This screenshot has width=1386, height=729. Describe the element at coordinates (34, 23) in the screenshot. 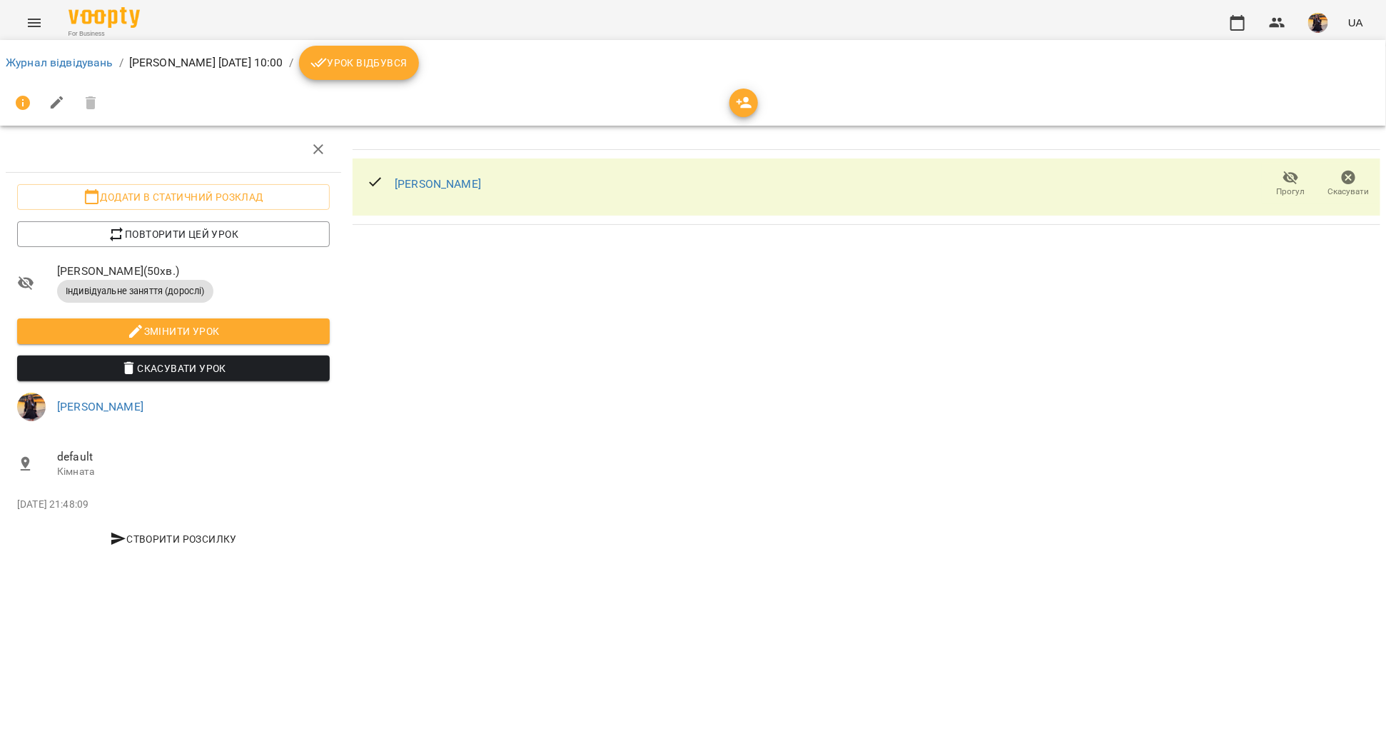

I see `button: Menu` at that location.